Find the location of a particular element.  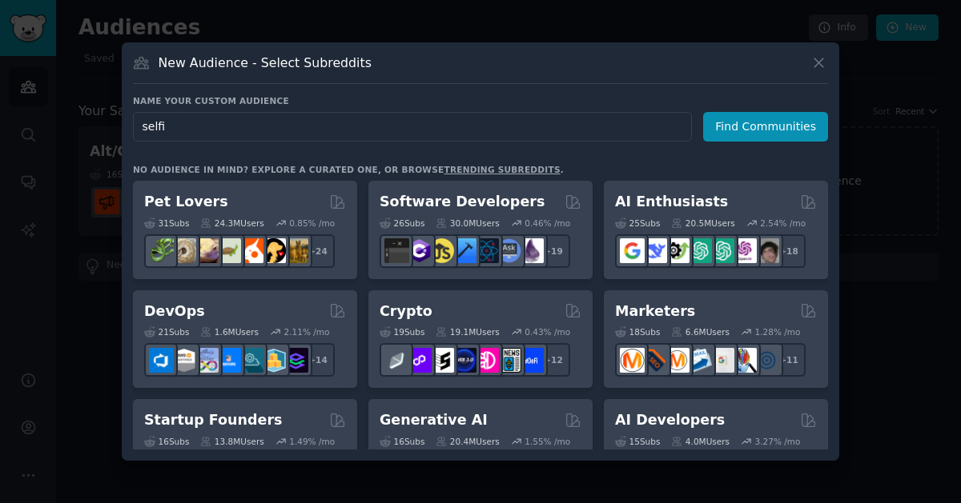

img: MarketingResearch is located at coordinates (744, 360).